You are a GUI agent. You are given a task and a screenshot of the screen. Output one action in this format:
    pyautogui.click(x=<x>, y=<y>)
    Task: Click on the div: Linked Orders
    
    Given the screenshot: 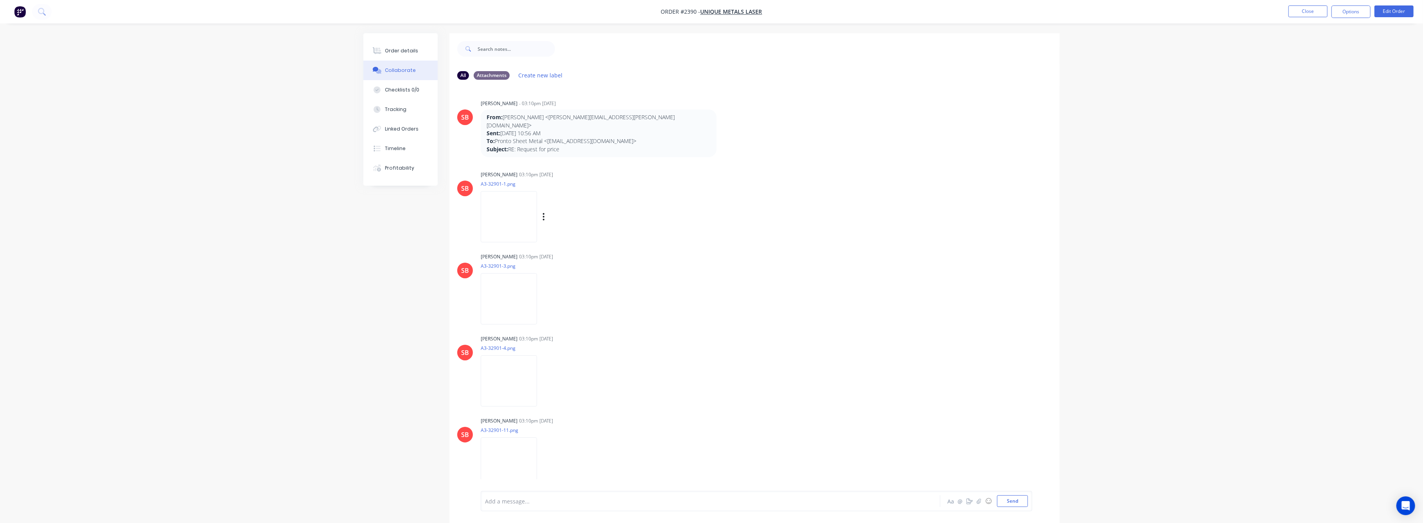 What is the action you would take?
    pyautogui.click(x=402, y=129)
    